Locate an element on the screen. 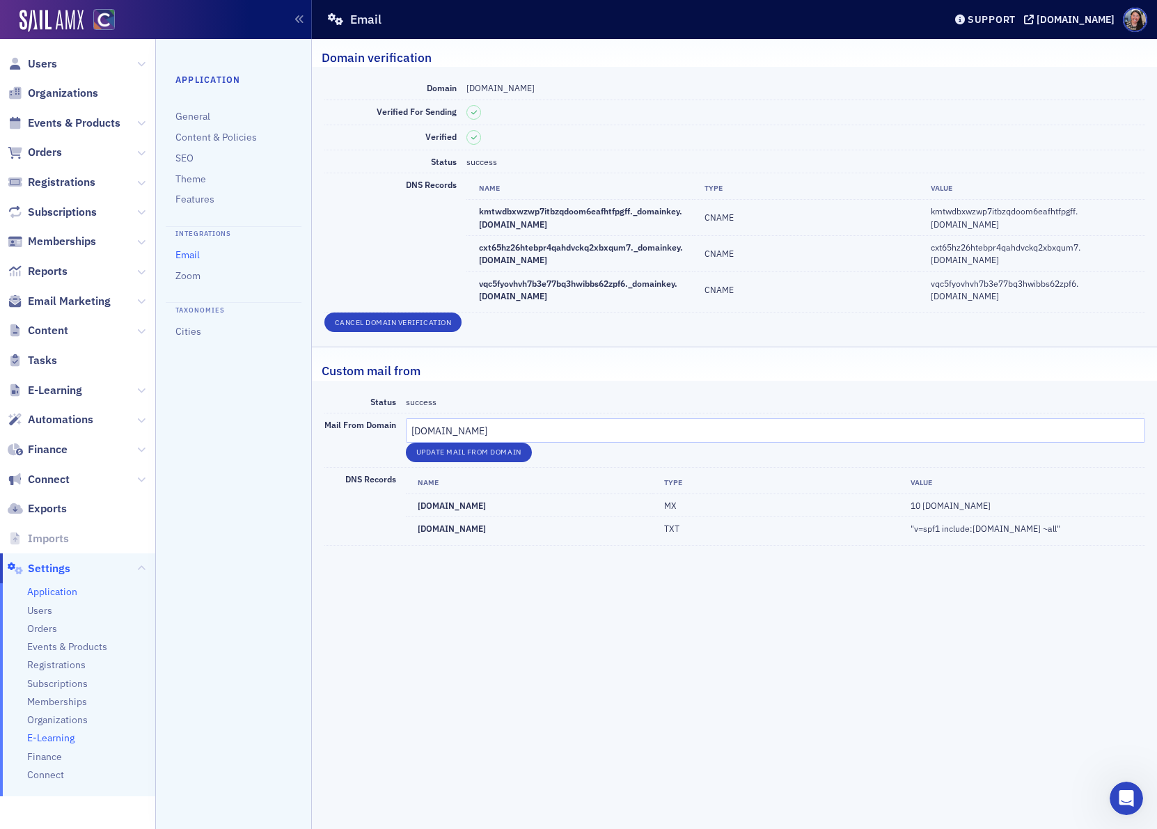 The image size is (1157, 829). span: Help is located at coordinates (232, 474).